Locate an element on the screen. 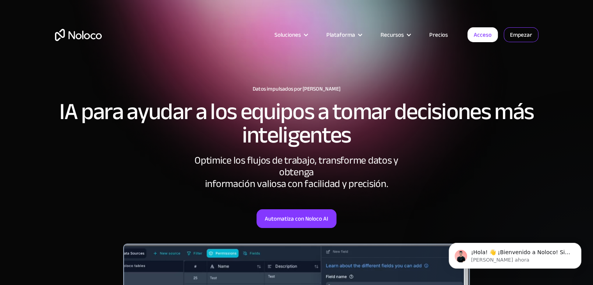 The image size is (593, 285). a: Empezar is located at coordinates (521, 35).